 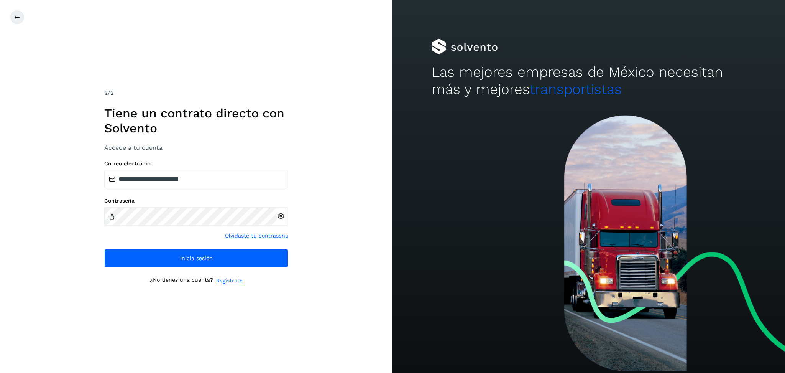 I want to click on h1: Tiene un contrato directo con Solvento, so click(x=196, y=120).